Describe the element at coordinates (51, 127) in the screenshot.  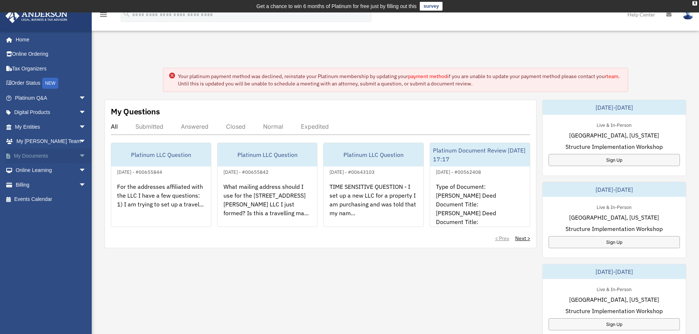
I see `a: My Entitiesarrow_drop_down` at that location.